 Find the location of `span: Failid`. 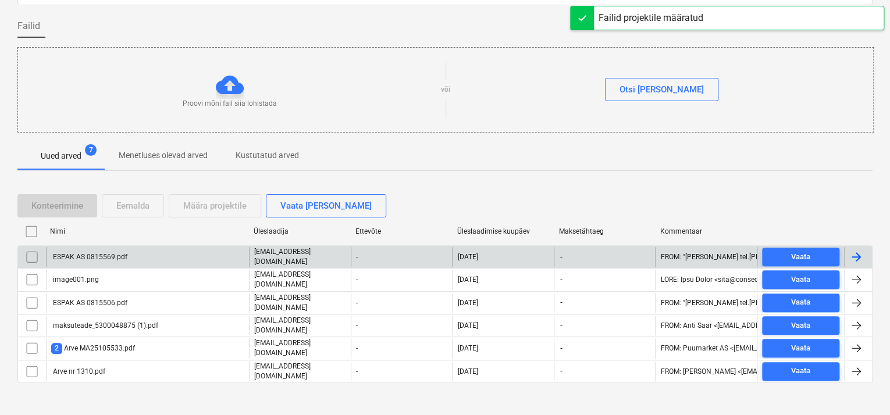

span: Failid is located at coordinates (28, 26).